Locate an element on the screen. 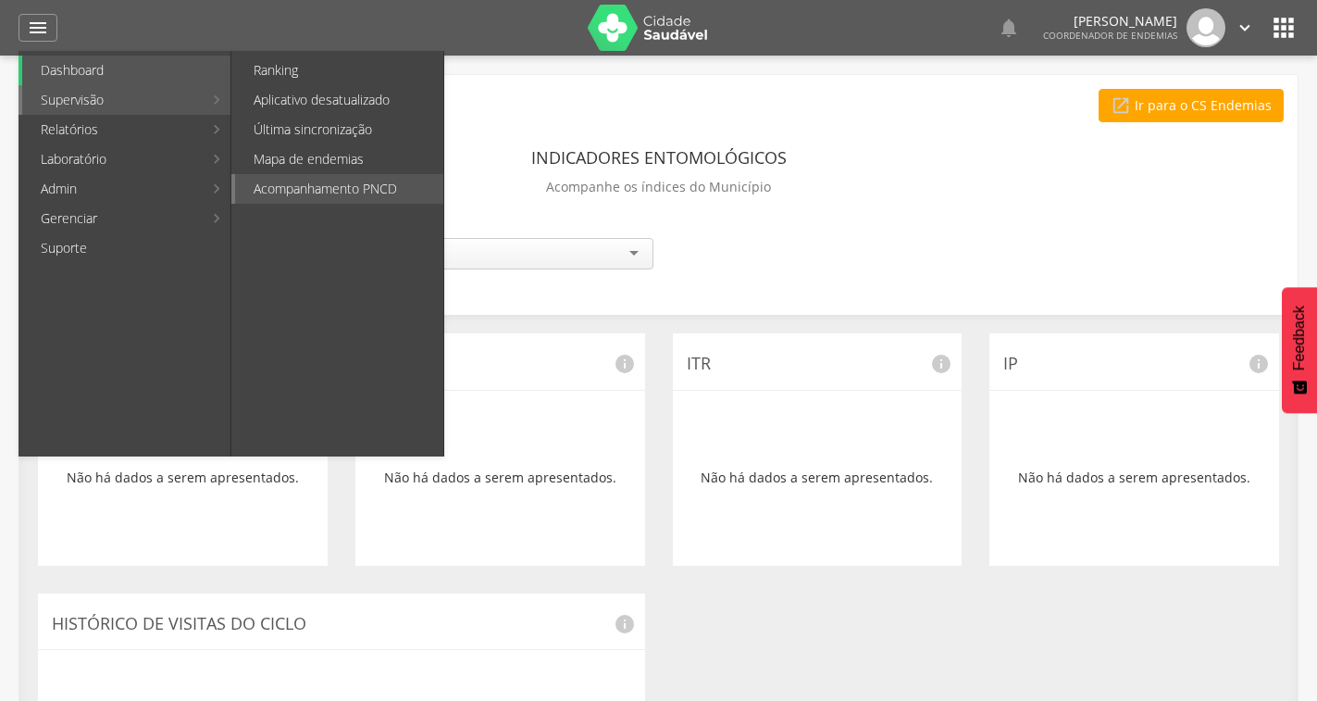  a: Gerenciar is located at coordinates (112, 218).